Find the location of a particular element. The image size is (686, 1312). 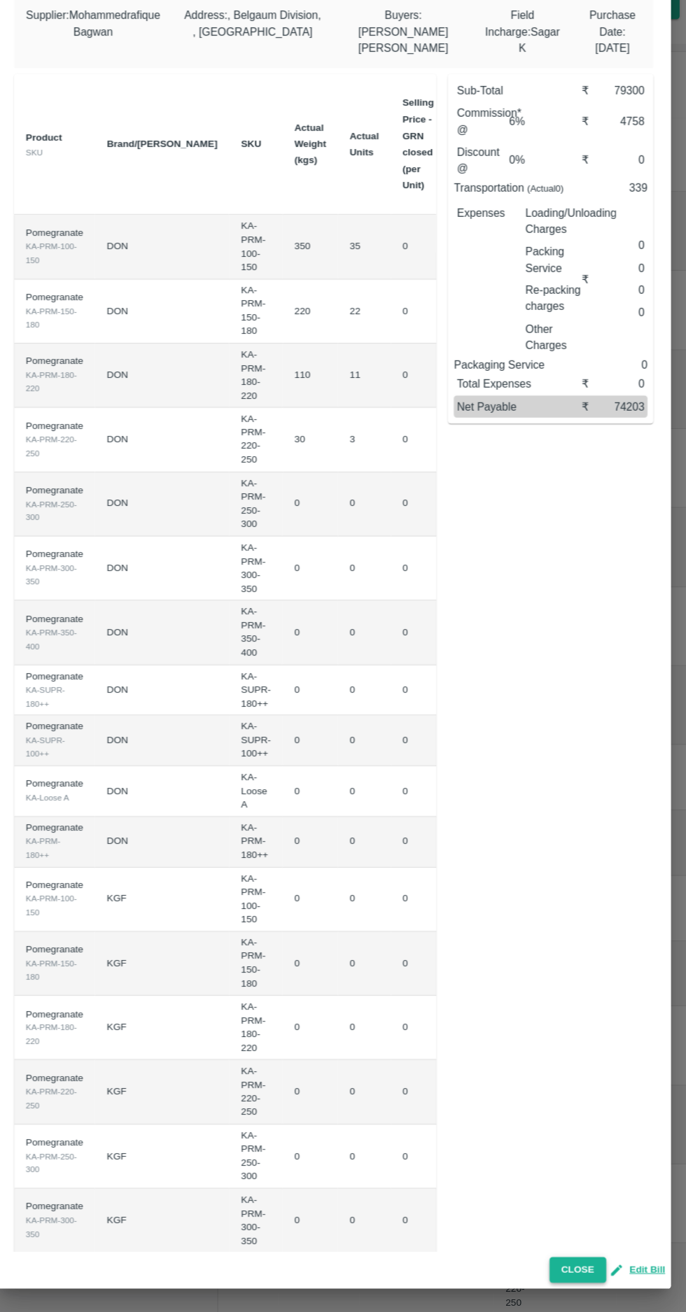

div: KA-PRM-180++ is located at coordinates (78, 870).